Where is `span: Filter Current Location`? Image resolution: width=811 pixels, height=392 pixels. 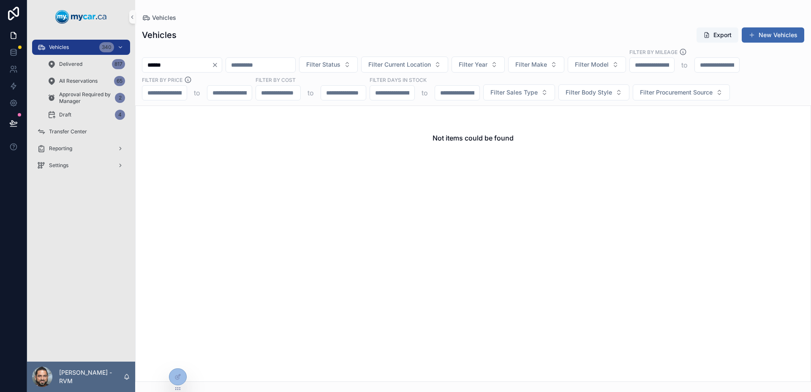 span: Filter Current Location is located at coordinates (400, 65).